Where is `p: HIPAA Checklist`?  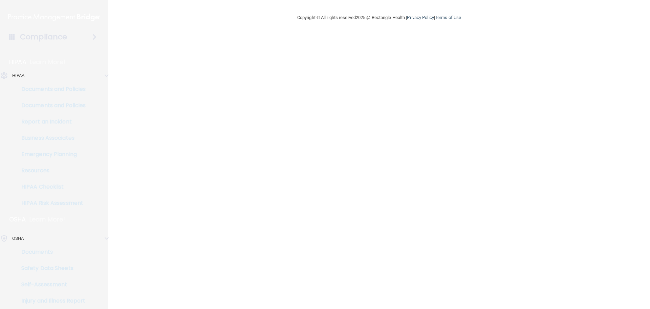 p: HIPAA Checklist is located at coordinates (50, 187).